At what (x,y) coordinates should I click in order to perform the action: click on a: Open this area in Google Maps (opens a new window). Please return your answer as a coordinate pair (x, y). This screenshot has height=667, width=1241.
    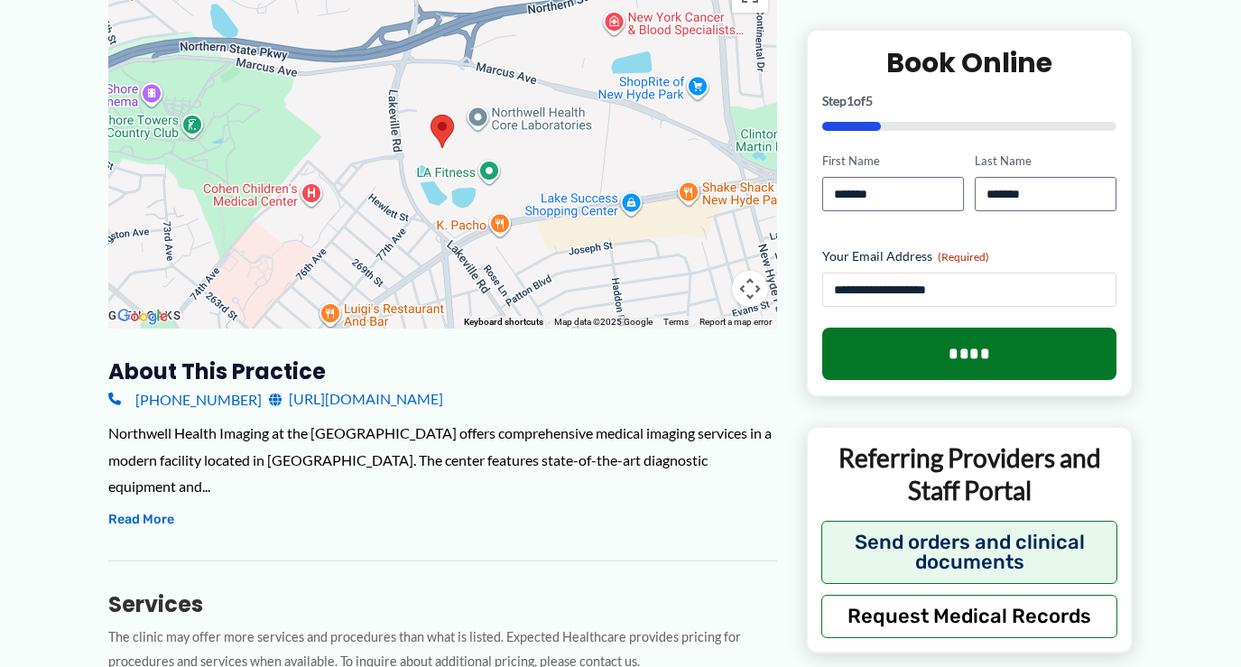
    Looking at the image, I should click on (143, 317).